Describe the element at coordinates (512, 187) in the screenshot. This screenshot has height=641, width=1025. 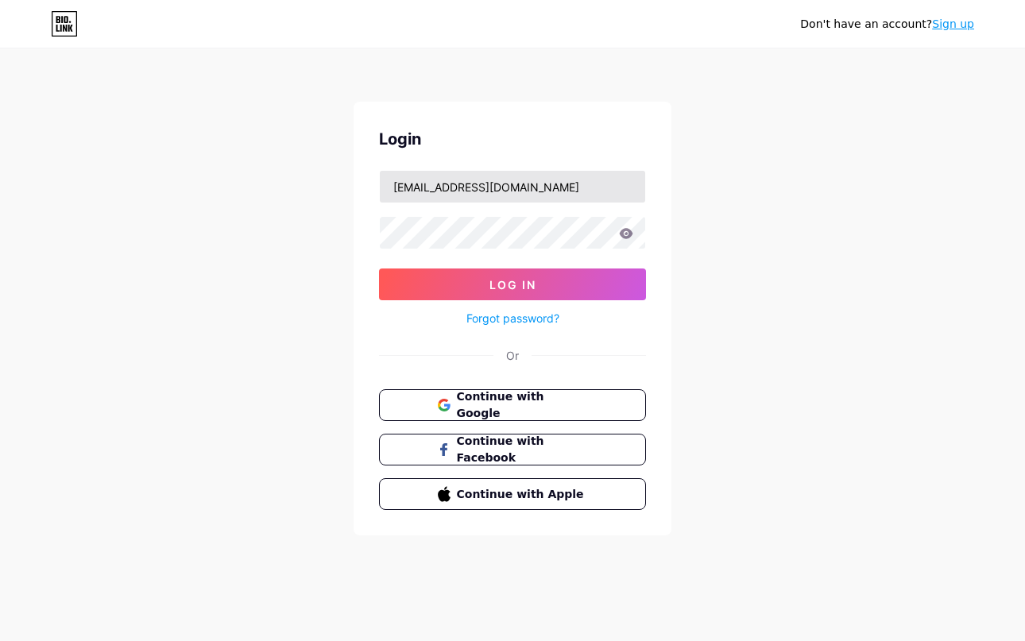
I see `input: Username` at that location.